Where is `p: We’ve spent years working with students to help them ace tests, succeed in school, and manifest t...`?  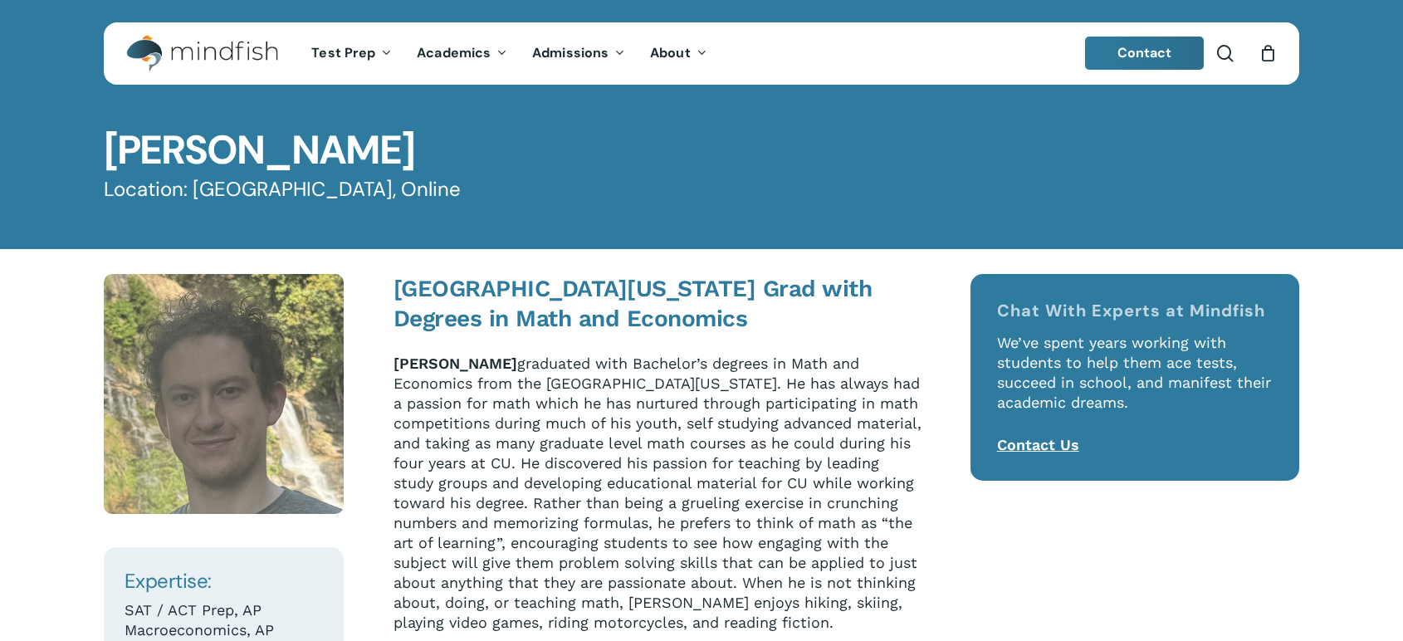
p: We’ve spent years working with students to help them ace tests, succeed in school, and manifest t... is located at coordinates (1135, 383).